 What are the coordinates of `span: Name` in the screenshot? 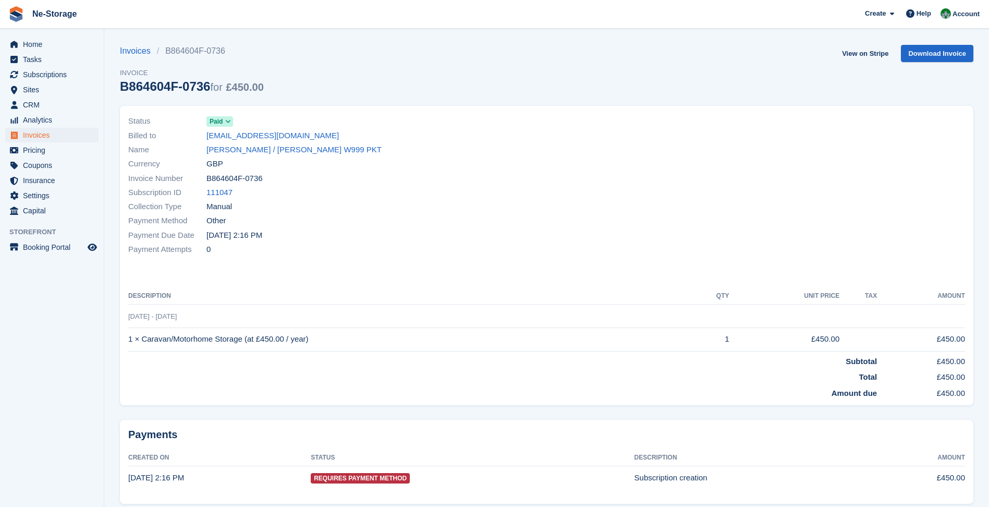 It's located at (167, 150).